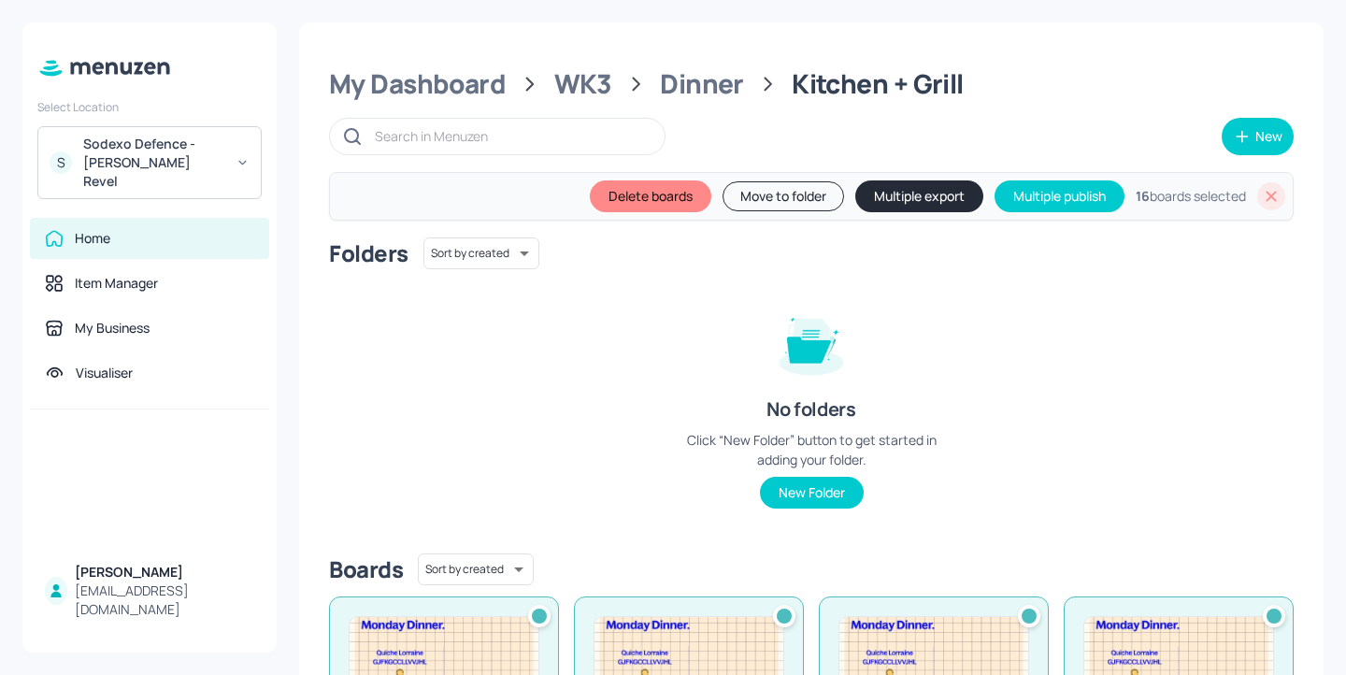  What do you see at coordinates (878, 84) in the screenshot?
I see `div: Kitchen + Grill` at bounding box center [878, 84].